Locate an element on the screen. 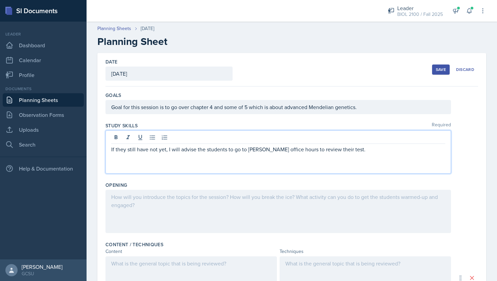 Image resolution: width=497 pixels, height=281 pixels. a: Profile is located at coordinates (43, 75).